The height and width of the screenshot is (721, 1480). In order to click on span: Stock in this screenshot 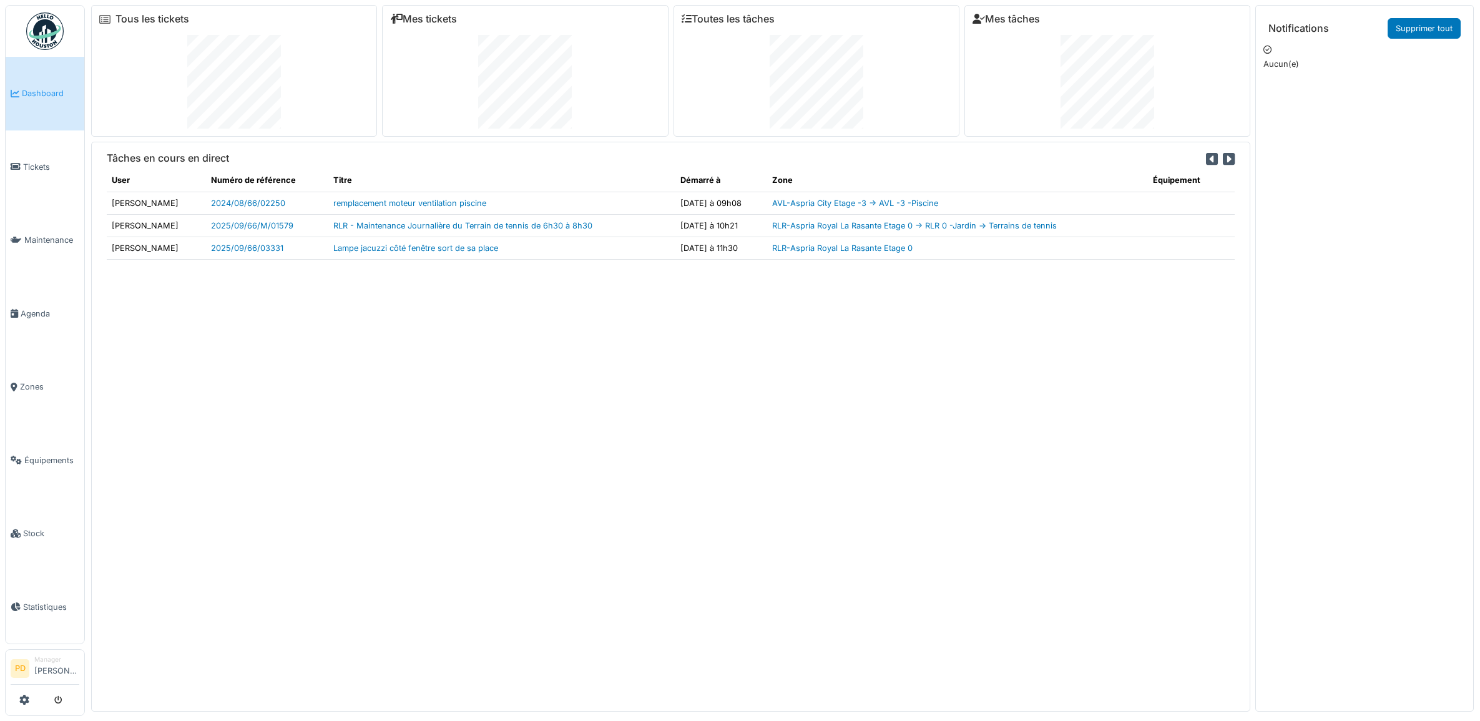, I will do `click(51, 533)`.